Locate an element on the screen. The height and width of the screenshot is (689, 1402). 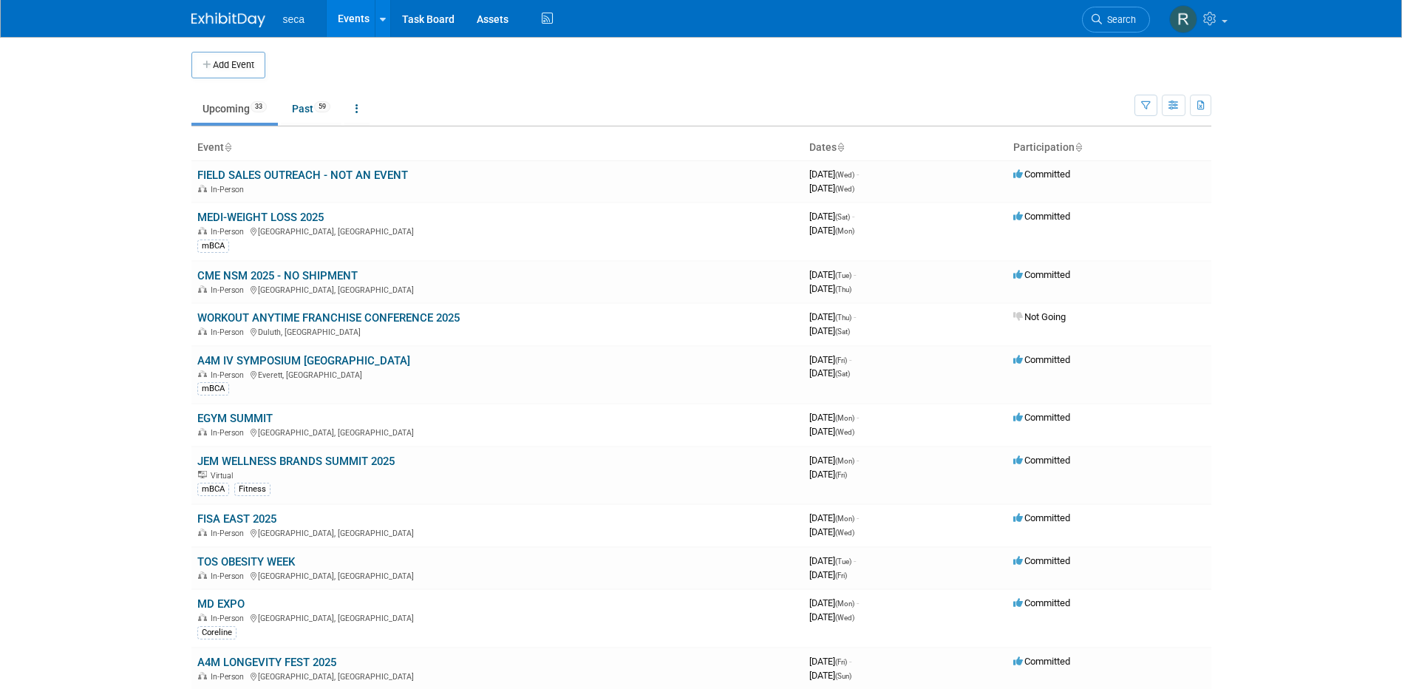
span: Virtual is located at coordinates (224, 475).